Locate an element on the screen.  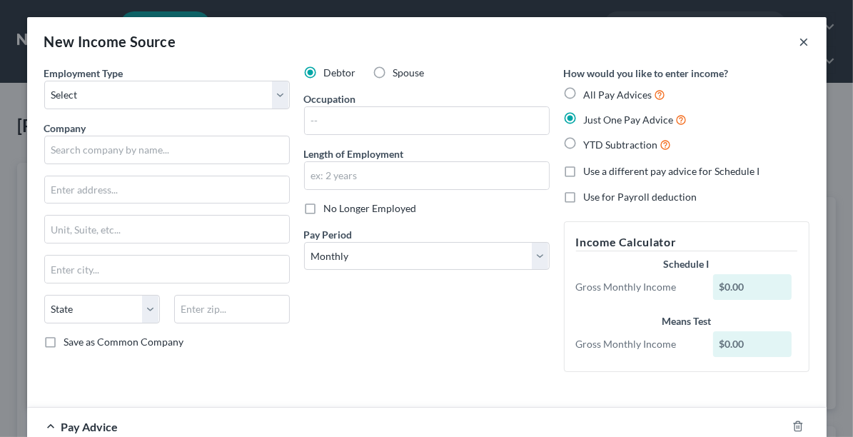
span: All Pay Advices is located at coordinates (618, 94).